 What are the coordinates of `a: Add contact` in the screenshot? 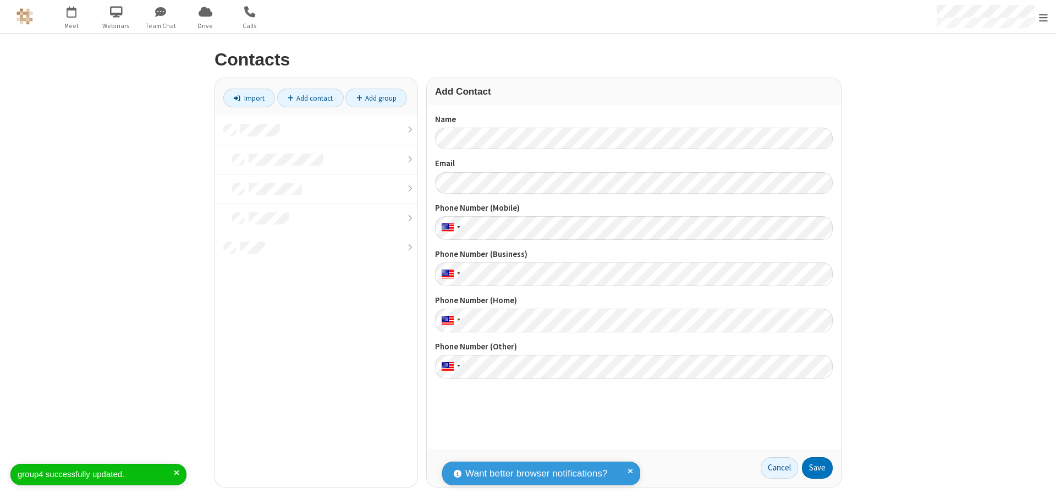 It's located at (310, 98).